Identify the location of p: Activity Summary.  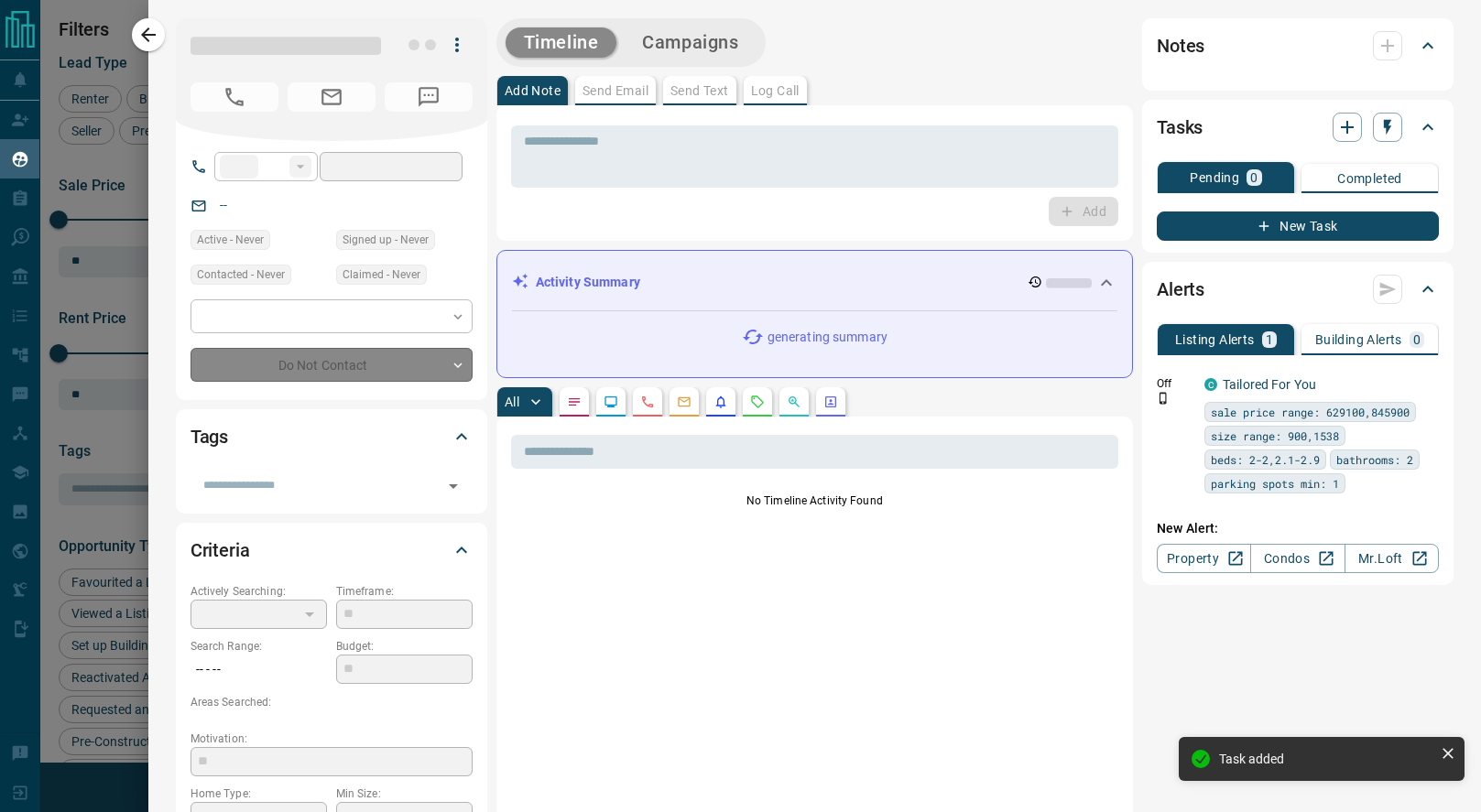
(587, 282).